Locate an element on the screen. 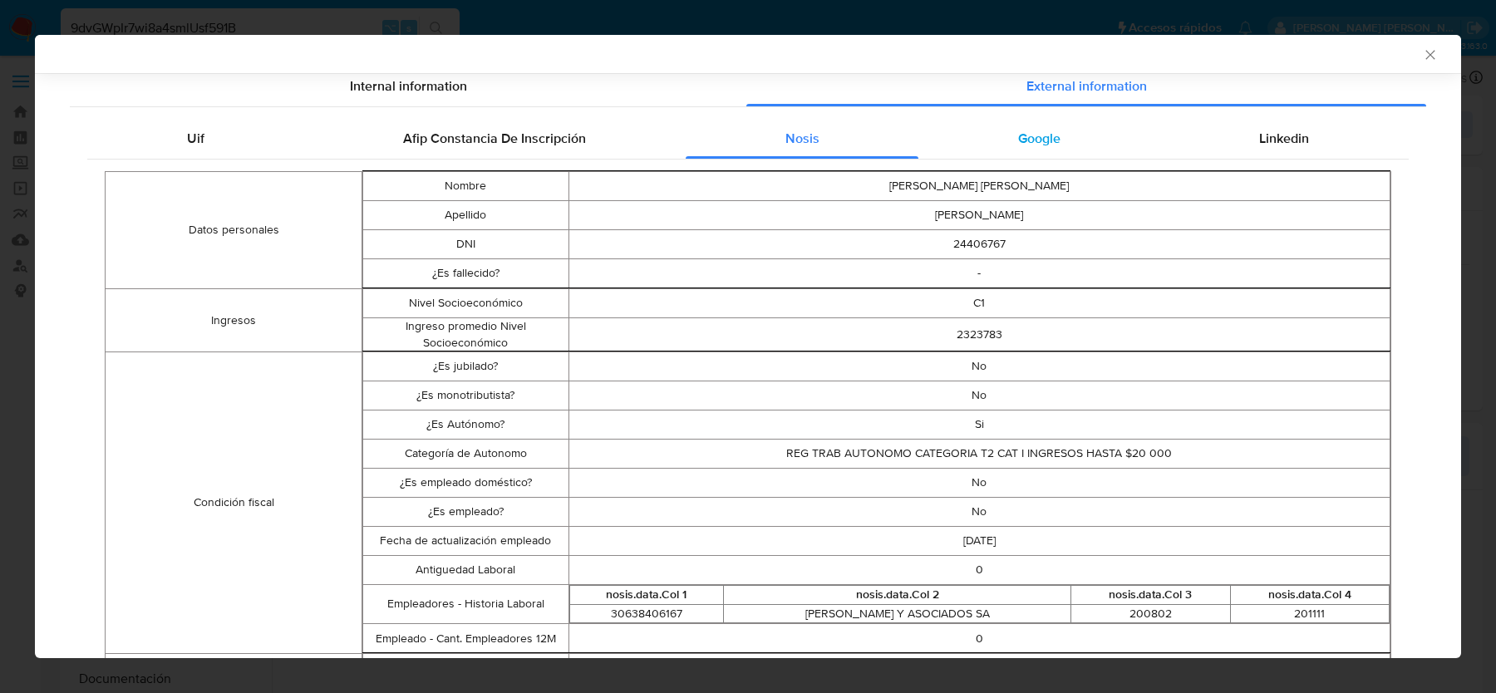 The image size is (1496, 693). td: C1 is located at coordinates (979, 303).